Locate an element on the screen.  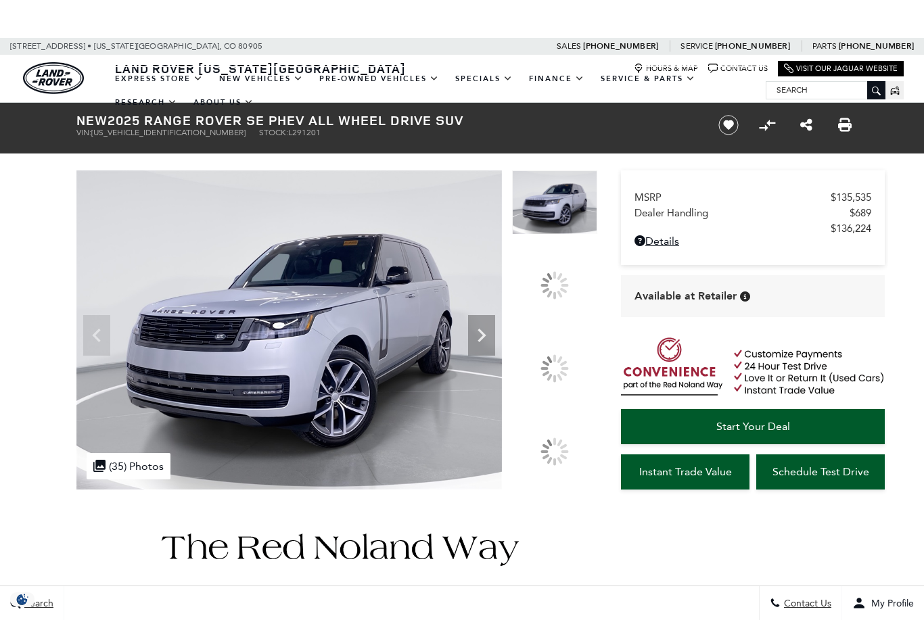
span: Parts is located at coordinates (824, 46).